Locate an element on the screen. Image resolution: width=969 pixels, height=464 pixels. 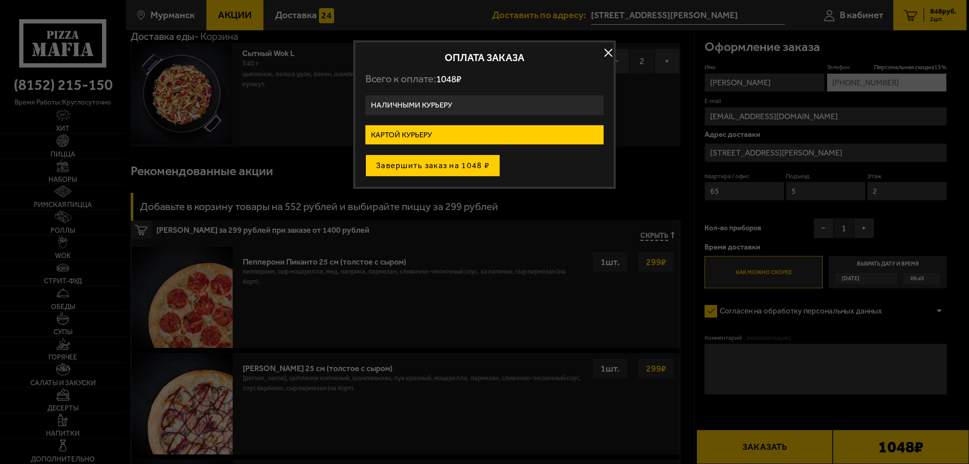
button: Завершить заказ на 1048 ₽ is located at coordinates (432, 165).